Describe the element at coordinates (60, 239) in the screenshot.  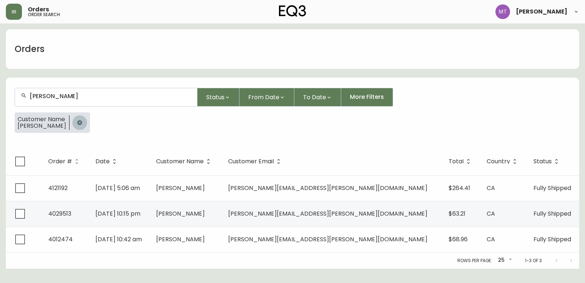
I see `span: 4012474` at that location.